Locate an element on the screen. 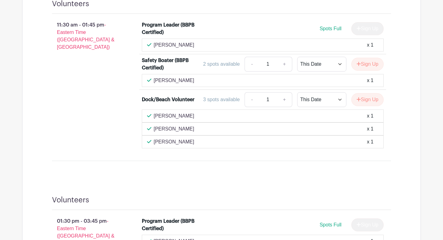 This screenshot has width=443, height=240. div: 3 spots available is located at coordinates (221, 99).